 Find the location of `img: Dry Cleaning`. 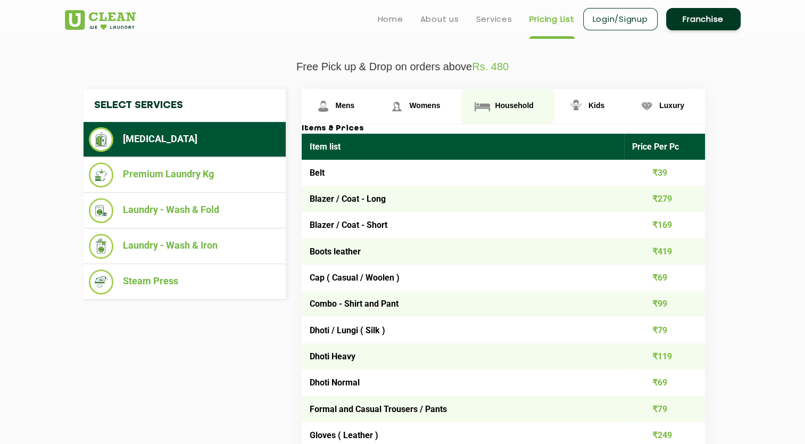

img: Dry Cleaning is located at coordinates (101, 139).